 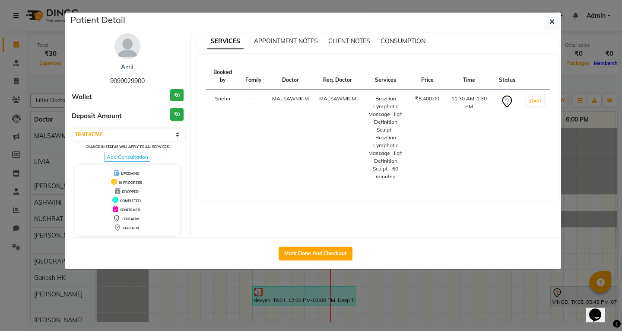 What do you see at coordinates (385, 137) in the screenshot?
I see `div: Brazilian Lymphatic Massage High Definition Sculpt - Brazilian Lymphatic Massage High Definition ...` at bounding box center [385, 137].